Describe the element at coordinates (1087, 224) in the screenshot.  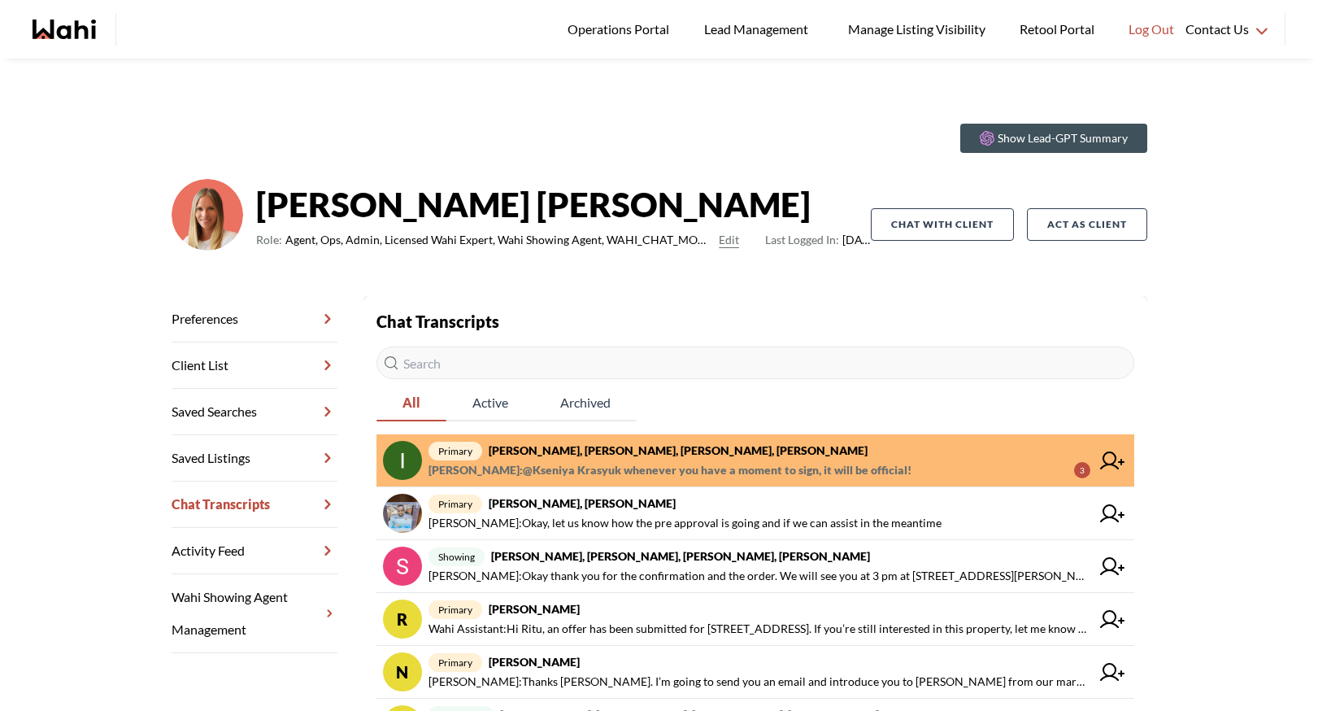
I see `button: Act as Client` at that location.